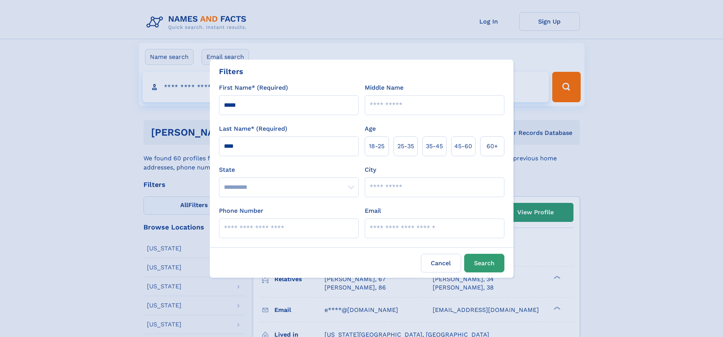 The height and width of the screenshot is (337, 723). I want to click on button: Search, so click(484, 263).